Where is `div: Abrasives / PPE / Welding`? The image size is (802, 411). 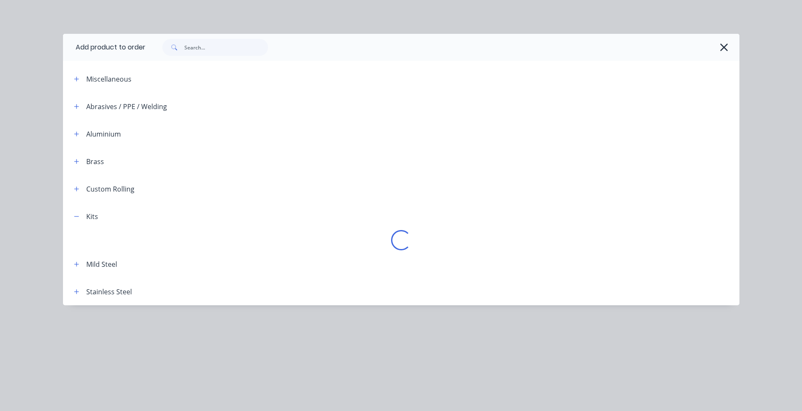
div: Abrasives / PPE / Welding is located at coordinates (126, 107).